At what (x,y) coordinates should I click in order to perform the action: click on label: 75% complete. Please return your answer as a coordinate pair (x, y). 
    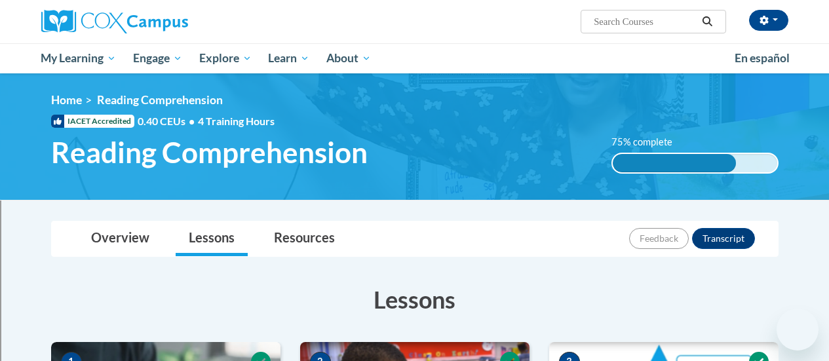
    Looking at the image, I should click on (649, 142).